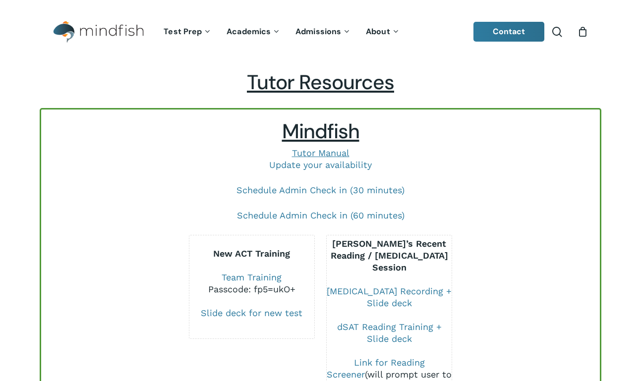 The height and width of the screenshot is (381, 641). Describe the element at coordinates (248, 31) in the screenshot. I see `span: Academics` at that location.